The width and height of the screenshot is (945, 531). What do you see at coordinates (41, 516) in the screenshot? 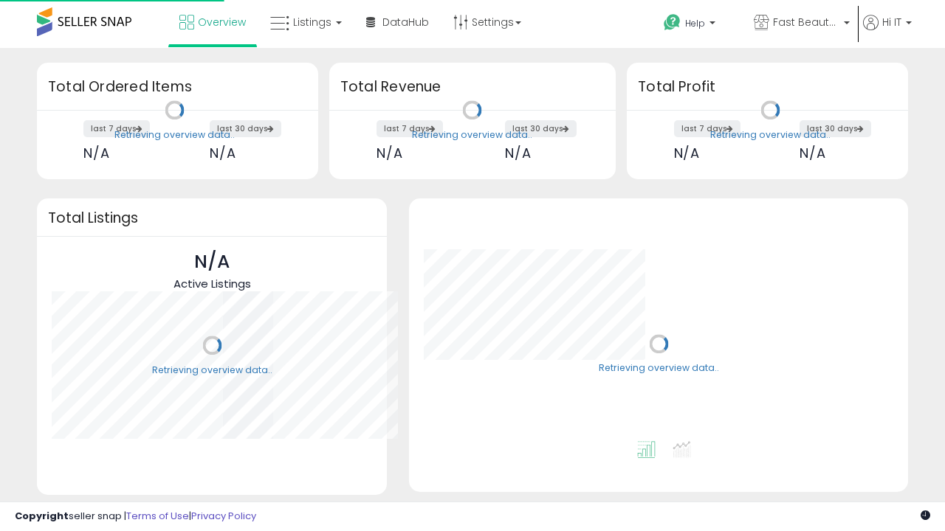
I see `strong: Copyright` at bounding box center [41, 516].